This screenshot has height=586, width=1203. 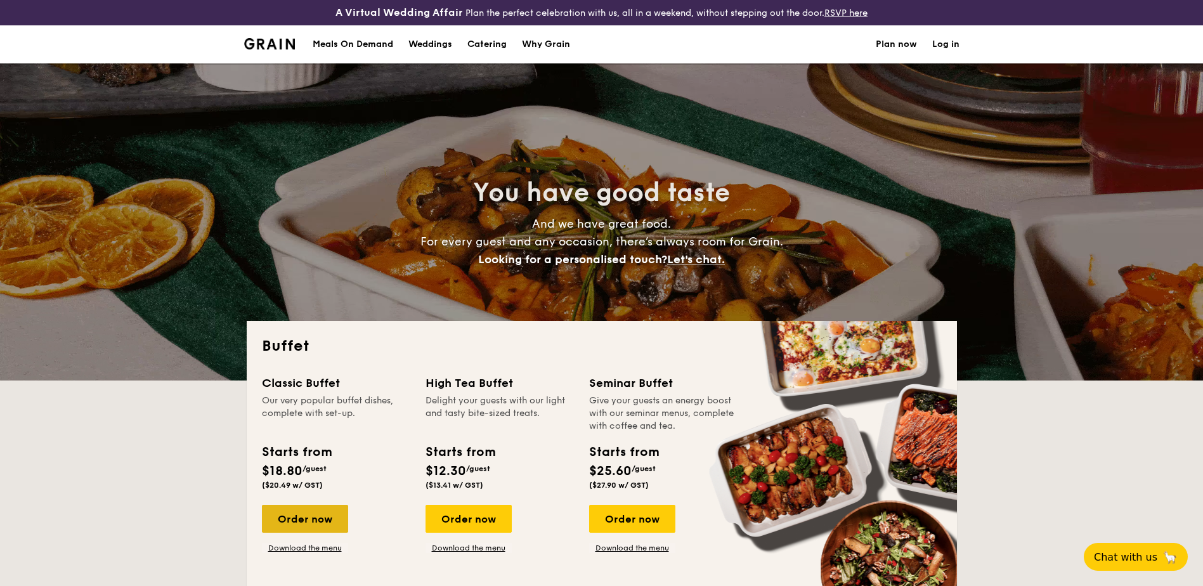 I want to click on img: Grain, so click(x=270, y=44).